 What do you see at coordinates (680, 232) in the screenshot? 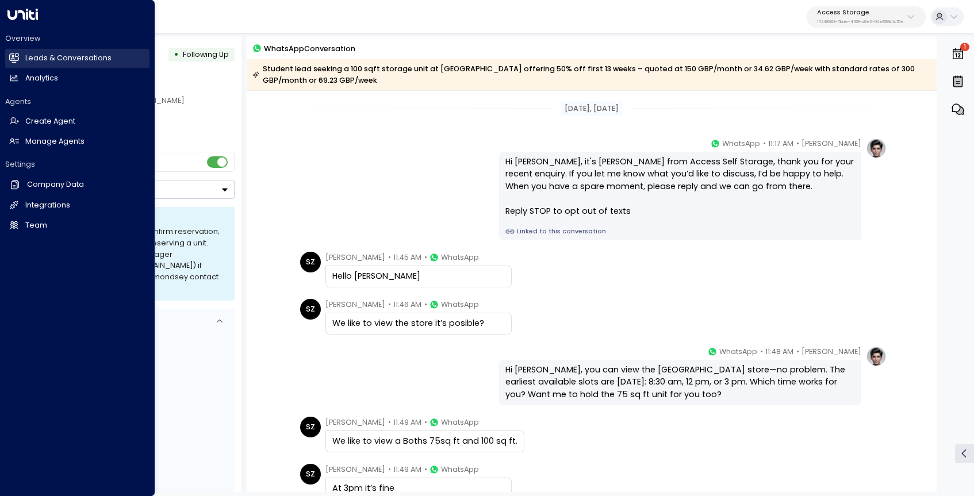
I see `a: Linked to this conversation` at bounding box center [680, 232].